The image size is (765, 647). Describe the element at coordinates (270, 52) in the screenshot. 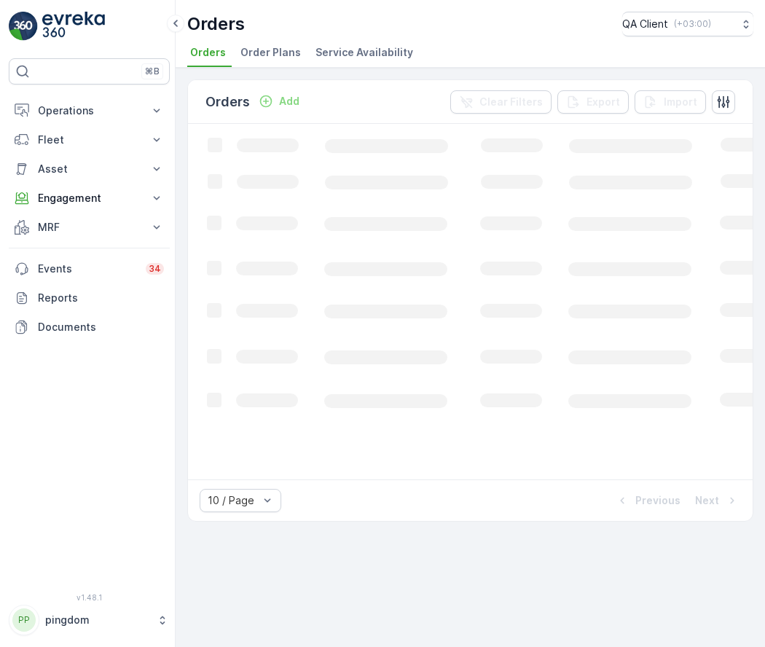

I see `span: Order Plans` at that location.